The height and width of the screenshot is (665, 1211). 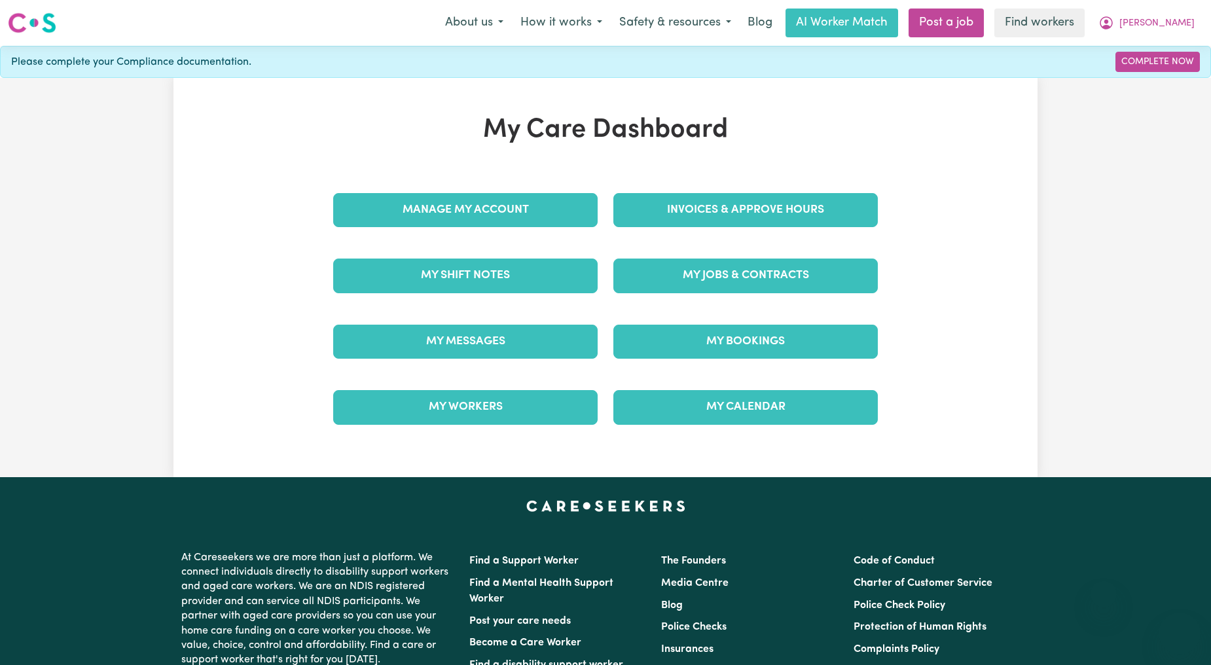 I want to click on button: About us, so click(x=474, y=23).